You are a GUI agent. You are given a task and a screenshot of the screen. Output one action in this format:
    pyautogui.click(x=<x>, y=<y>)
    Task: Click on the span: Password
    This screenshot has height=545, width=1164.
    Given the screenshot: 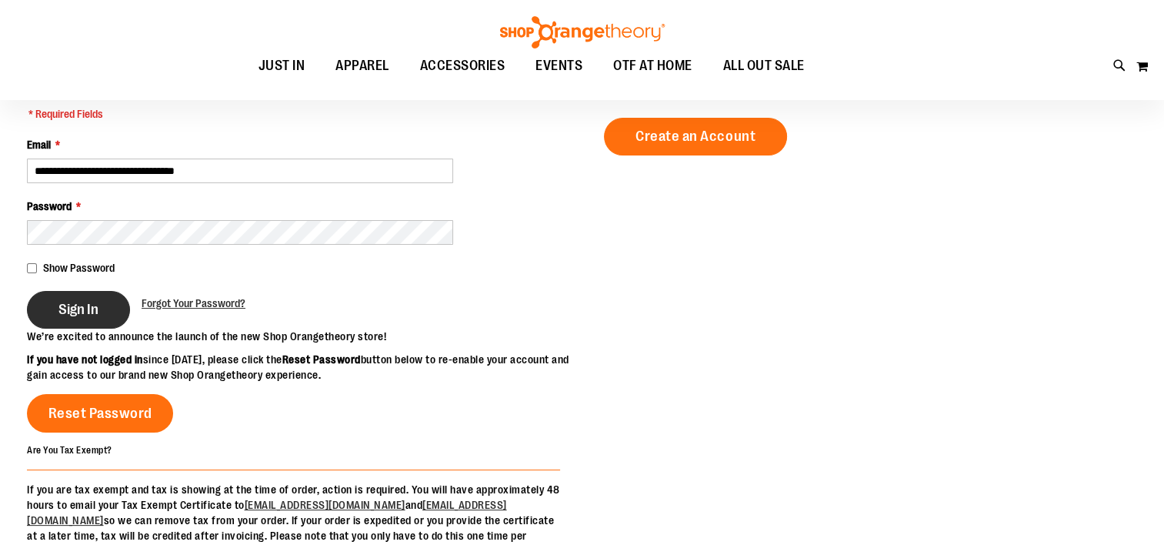 What is the action you would take?
    pyautogui.click(x=49, y=206)
    